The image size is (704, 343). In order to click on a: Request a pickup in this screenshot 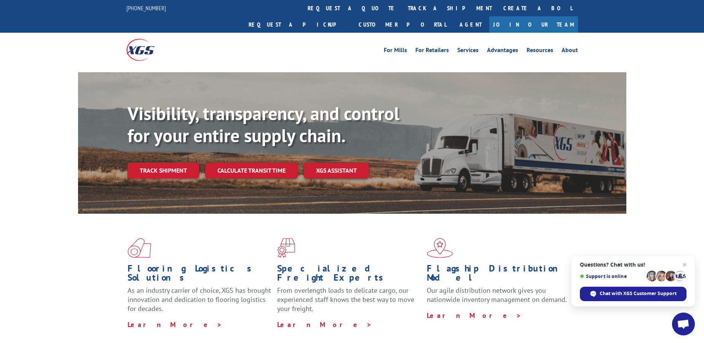, I will do `click(298, 24)`.